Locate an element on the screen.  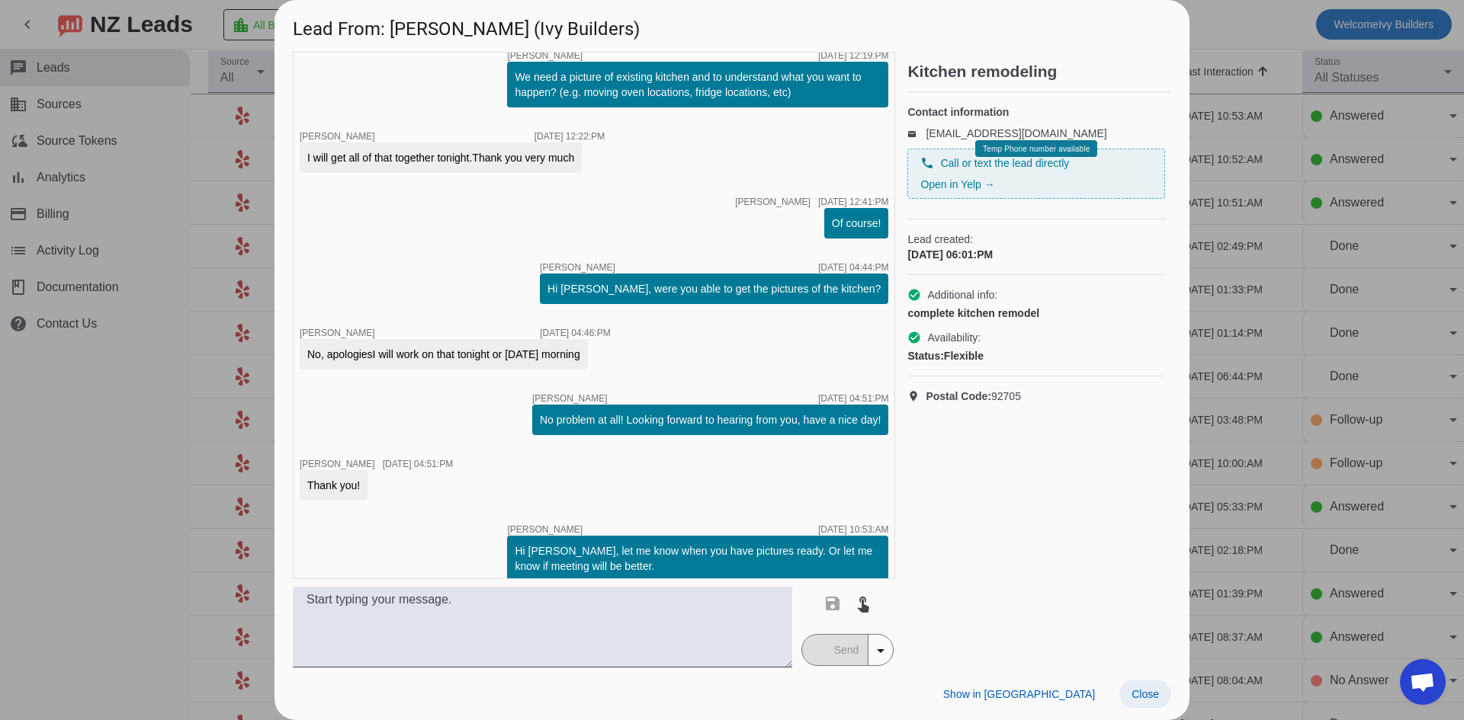
mat-icon: location_on is located at coordinates (916, 396).